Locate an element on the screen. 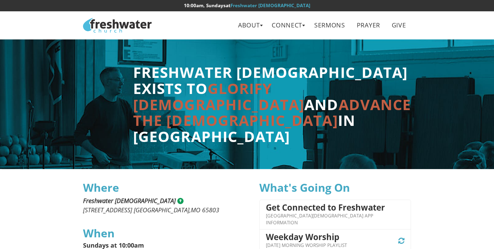 The width and height of the screenshot is (494, 249). img: Freshwater Church is located at coordinates (117, 25).